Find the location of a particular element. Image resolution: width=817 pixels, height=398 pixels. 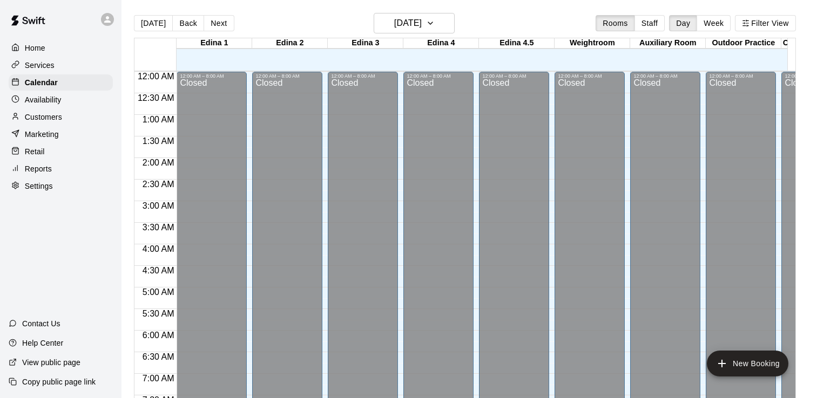

button: add is located at coordinates (747, 364).